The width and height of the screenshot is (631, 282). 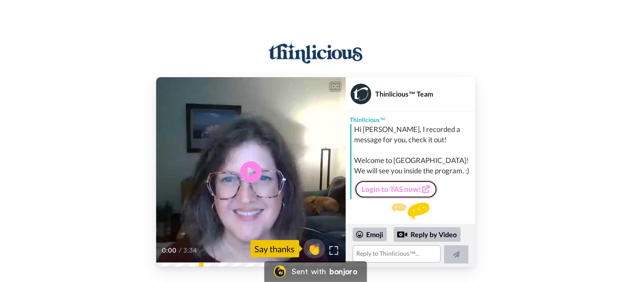 What do you see at coordinates (425, 94) in the screenshot?
I see `div: Thinlicious™ Team` at bounding box center [425, 94].